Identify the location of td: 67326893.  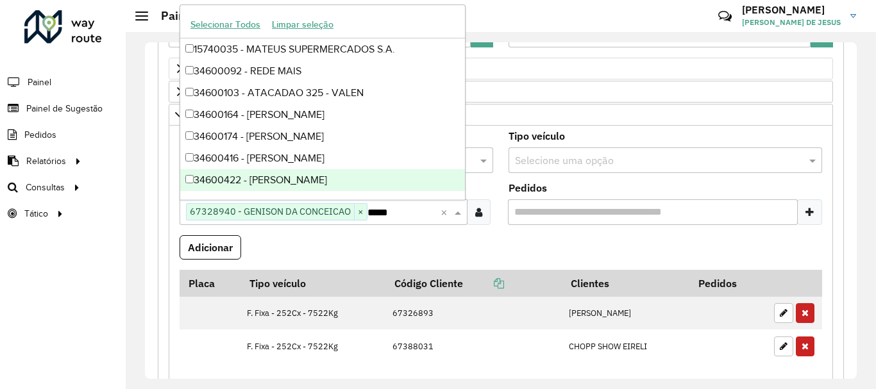
(474, 314).